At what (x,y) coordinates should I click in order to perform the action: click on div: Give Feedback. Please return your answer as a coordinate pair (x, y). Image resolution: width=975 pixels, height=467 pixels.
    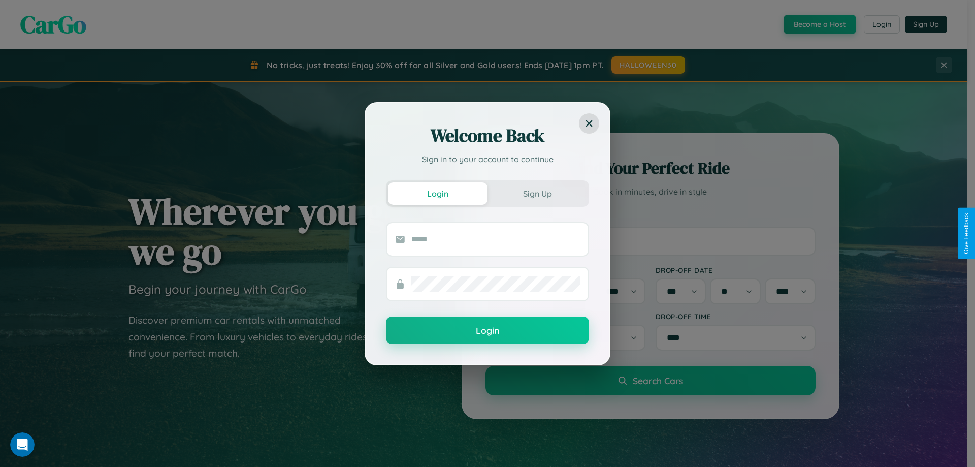
    Looking at the image, I should click on (966, 233).